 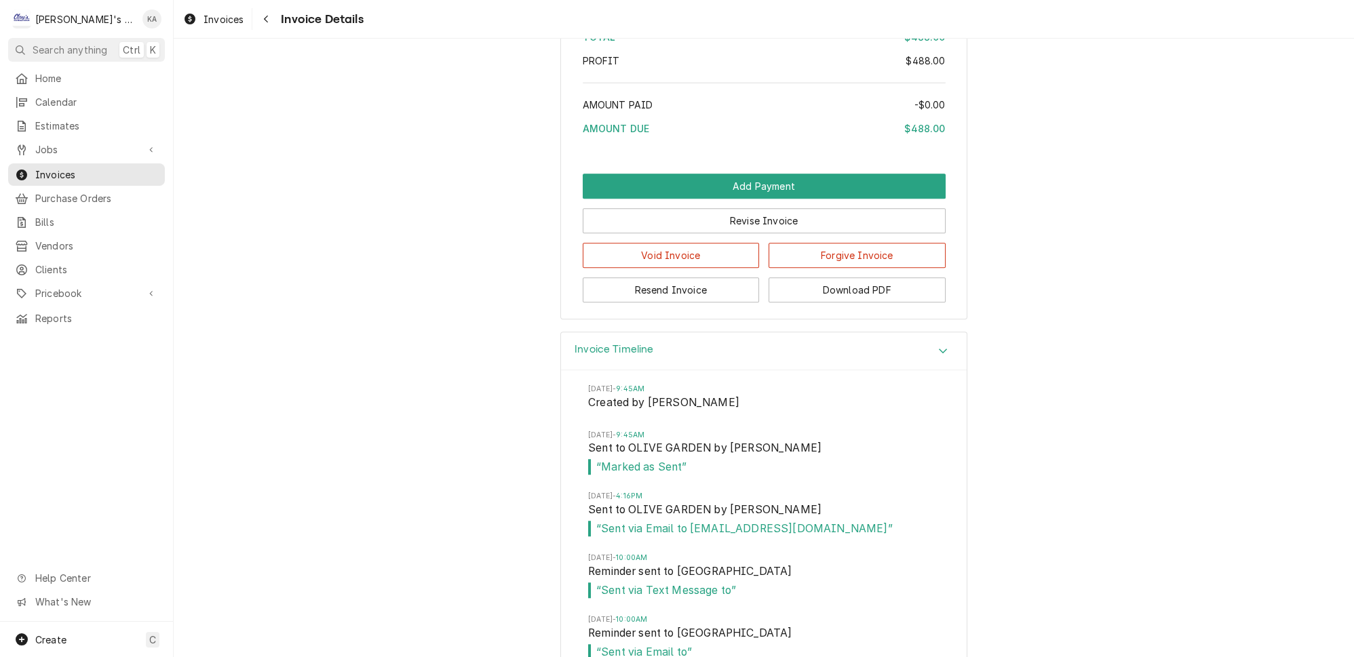 What do you see at coordinates (764, 351) in the screenshot?
I see `div: Accordion Header` at bounding box center [764, 351].